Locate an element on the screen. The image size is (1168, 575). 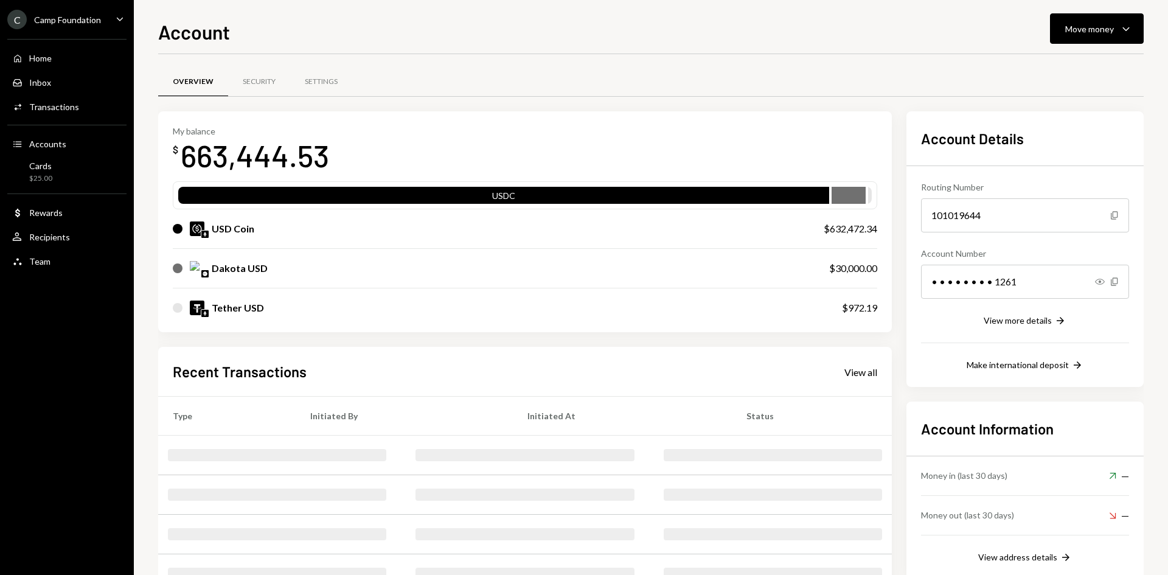
a: Accounts is located at coordinates (67, 144).